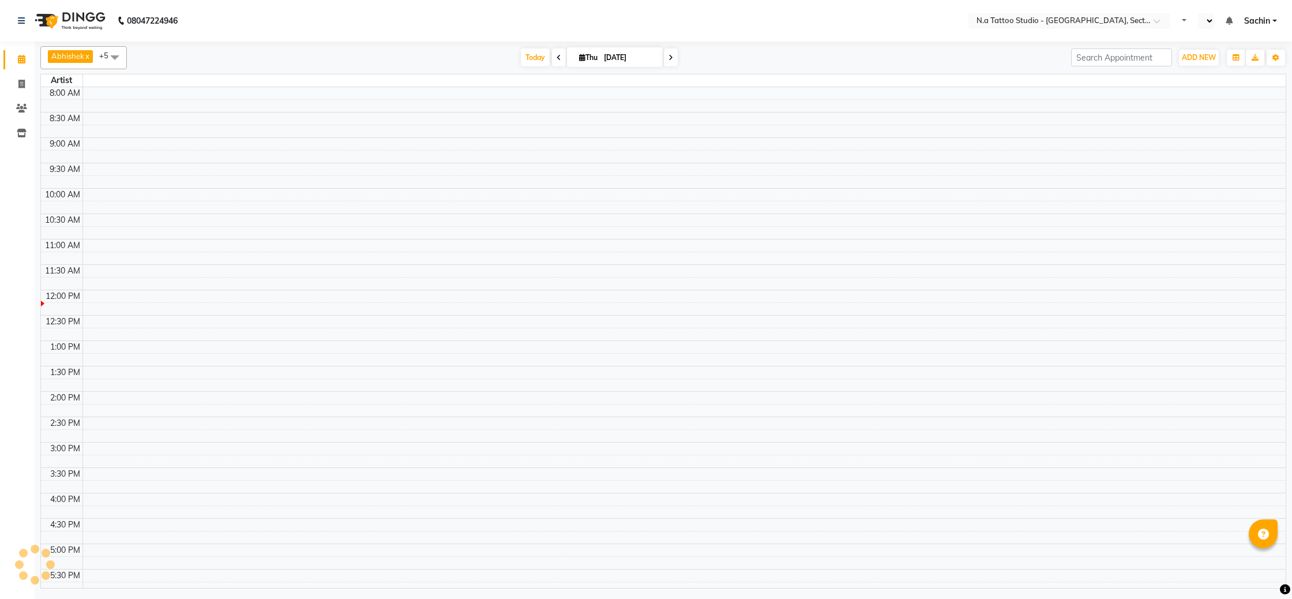 Image resolution: width=1292 pixels, height=599 pixels. Describe the element at coordinates (62, 220) in the screenshot. I see `div: 10:30 AM` at that location.